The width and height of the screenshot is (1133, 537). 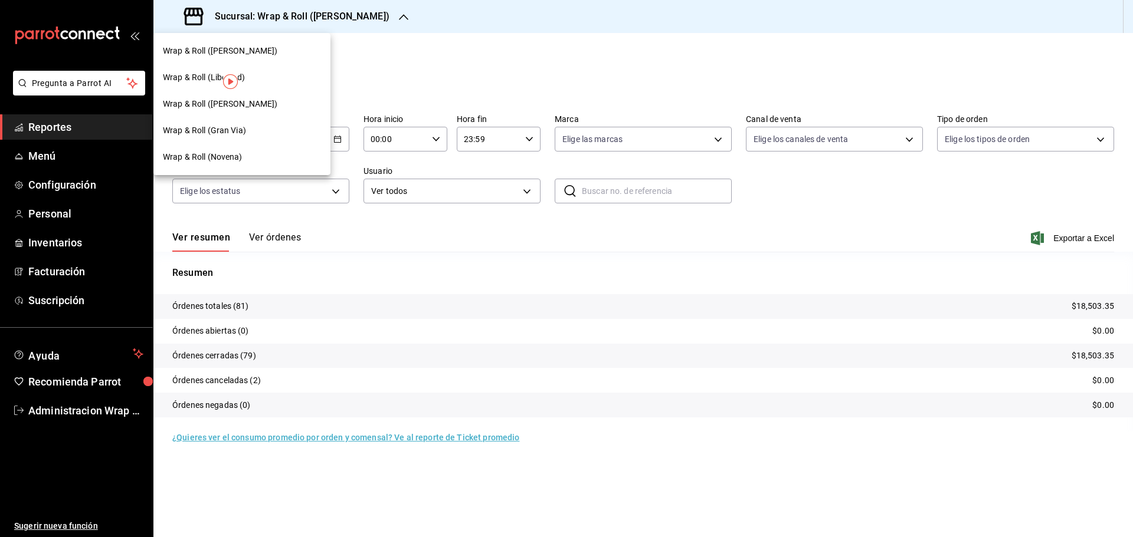 What do you see at coordinates (242, 157) in the screenshot?
I see `div: Wrap & Roll (Novena)` at bounding box center [242, 157].